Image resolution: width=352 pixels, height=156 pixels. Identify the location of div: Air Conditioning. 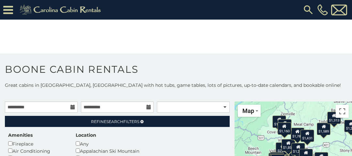
(37, 151).